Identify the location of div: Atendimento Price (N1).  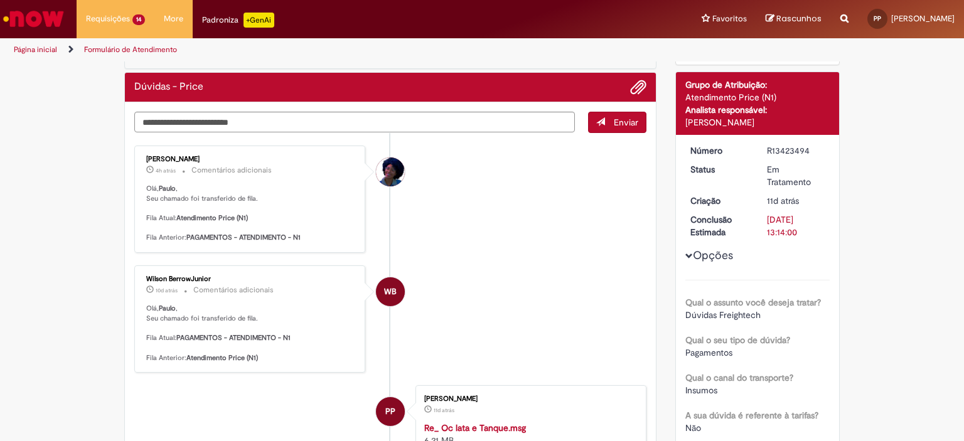
(758, 97).